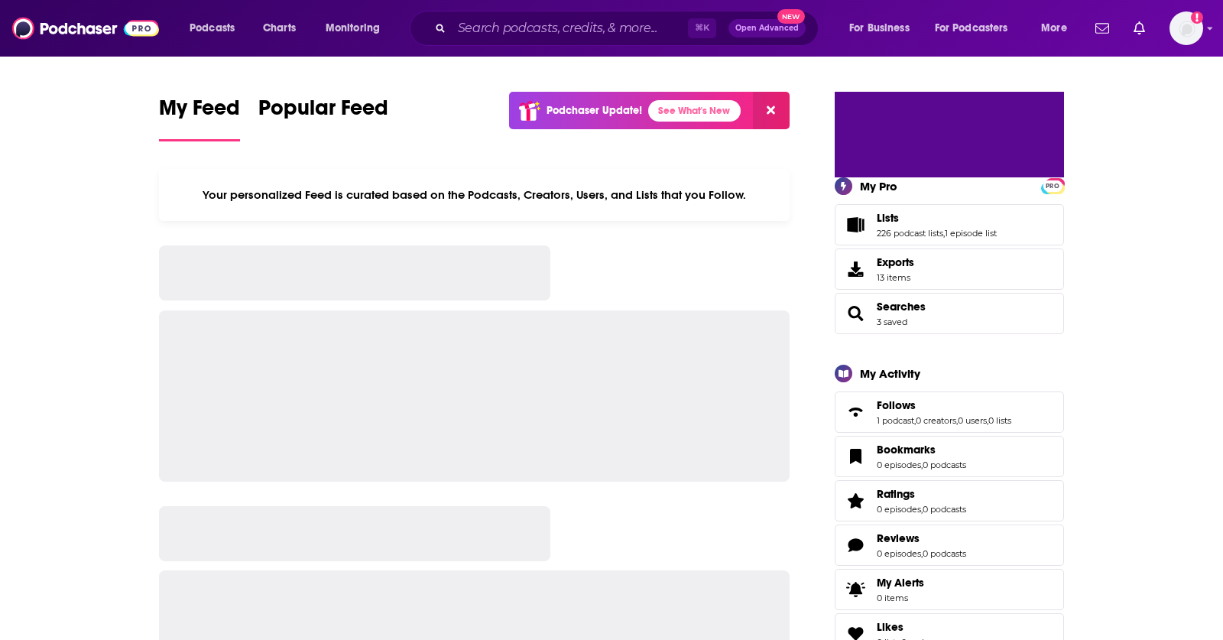  What do you see at coordinates (279, 28) in the screenshot?
I see `span: Charts` at bounding box center [279, 28].